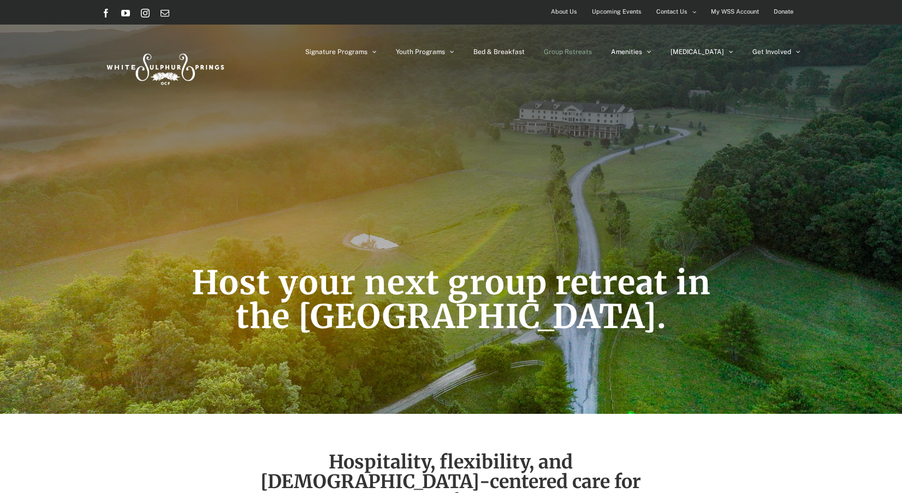 This screenshot has height=493, width=902. What do you see at coordinates (627, 52) in the screenshot?
I see `span: Amenities` at bounding box center [627, 52].